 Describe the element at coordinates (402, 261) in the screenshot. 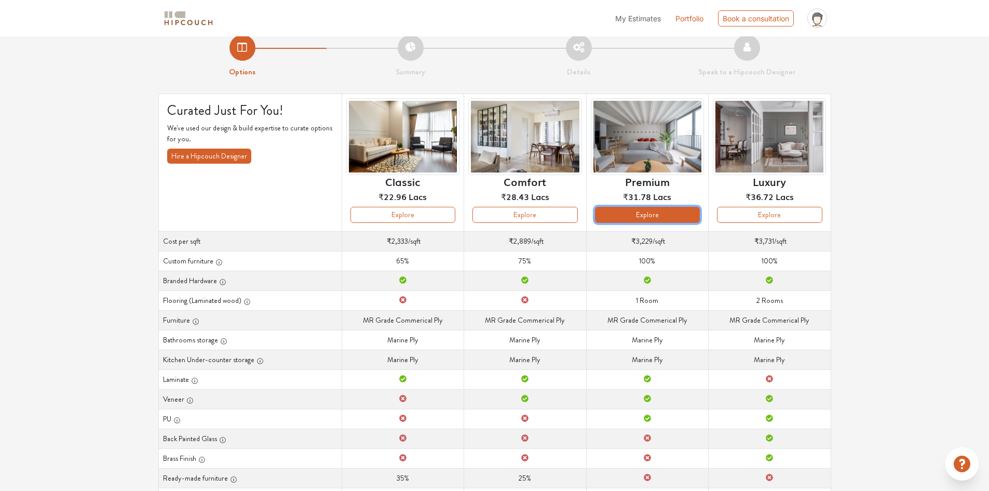

I see `td: 65%` at that location.